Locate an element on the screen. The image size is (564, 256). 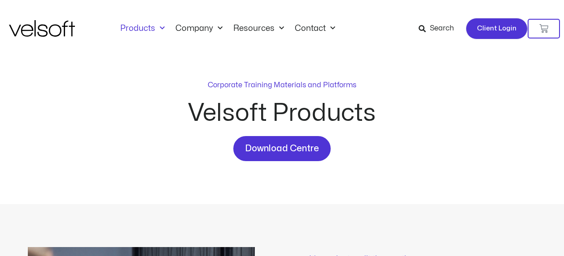
nav: Menu is located at coordinates (227, 29).